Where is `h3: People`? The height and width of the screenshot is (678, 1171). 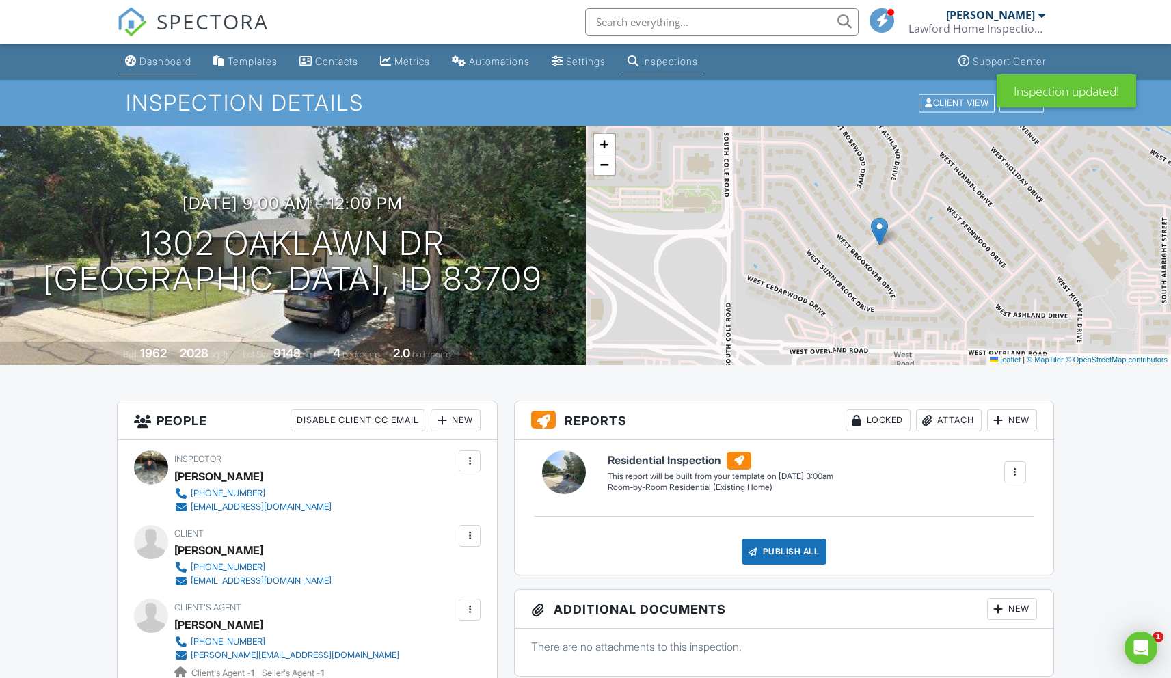
h3: People is located at coordinates (307, 420).